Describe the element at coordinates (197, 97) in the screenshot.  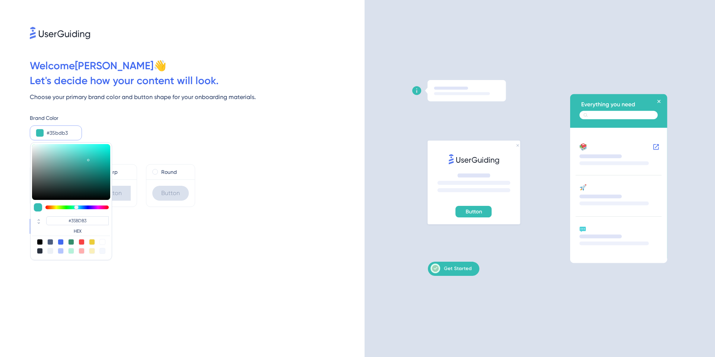
I see `div: Choose your primary brand color and button shape for your onboarding materials.` at that location.